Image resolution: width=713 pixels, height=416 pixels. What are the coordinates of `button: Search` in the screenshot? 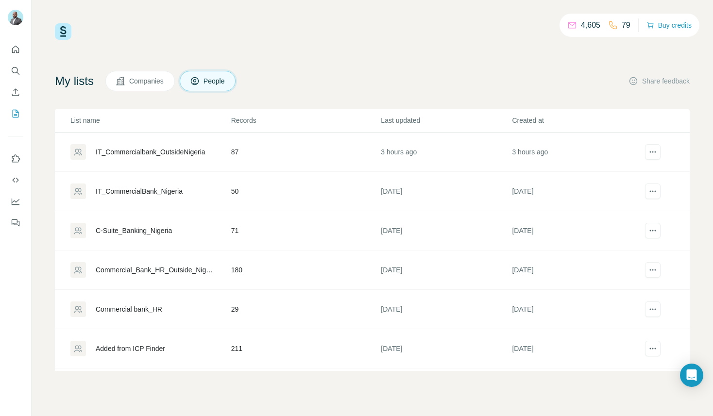 It's located at (16, 71).